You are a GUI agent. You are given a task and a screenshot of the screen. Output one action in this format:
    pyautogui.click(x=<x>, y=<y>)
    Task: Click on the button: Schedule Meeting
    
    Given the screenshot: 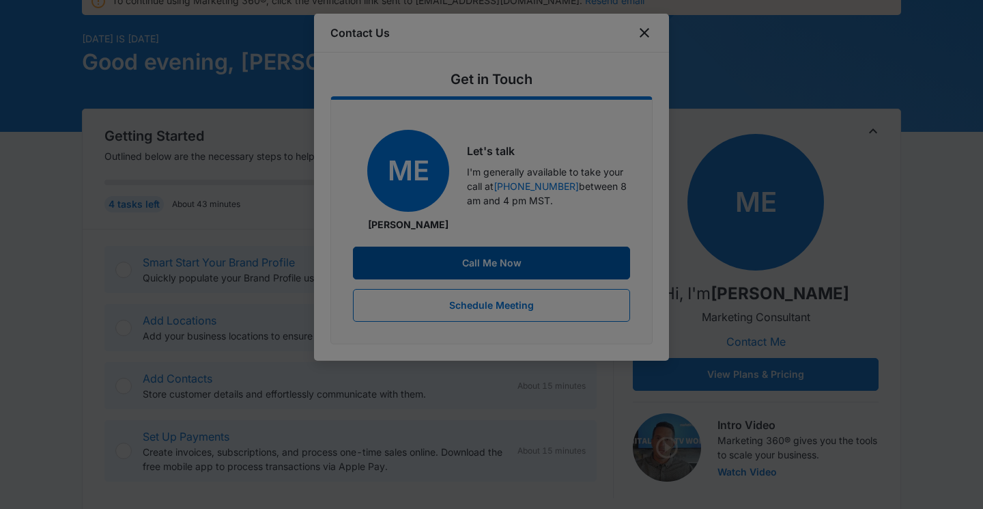 What is the action you would take?
    pyautogui.click(x=492, y=305)
    